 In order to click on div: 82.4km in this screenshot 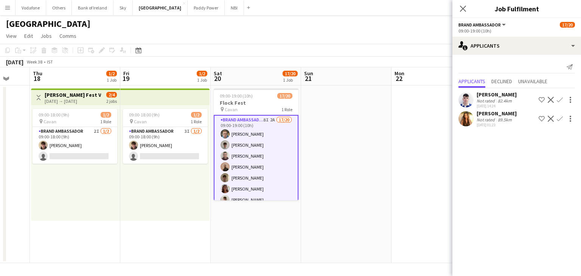, I will do `click(505, 101)`.